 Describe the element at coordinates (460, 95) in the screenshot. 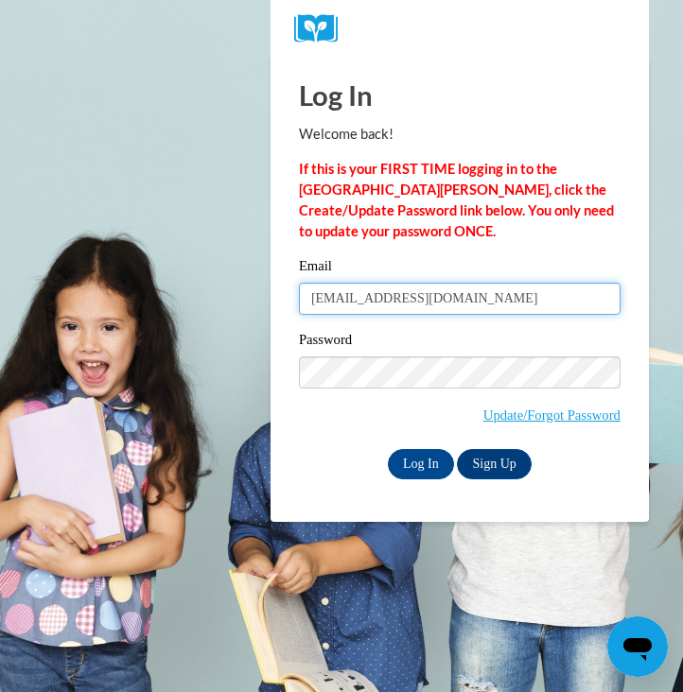

I see `h1: Log In` at that location.